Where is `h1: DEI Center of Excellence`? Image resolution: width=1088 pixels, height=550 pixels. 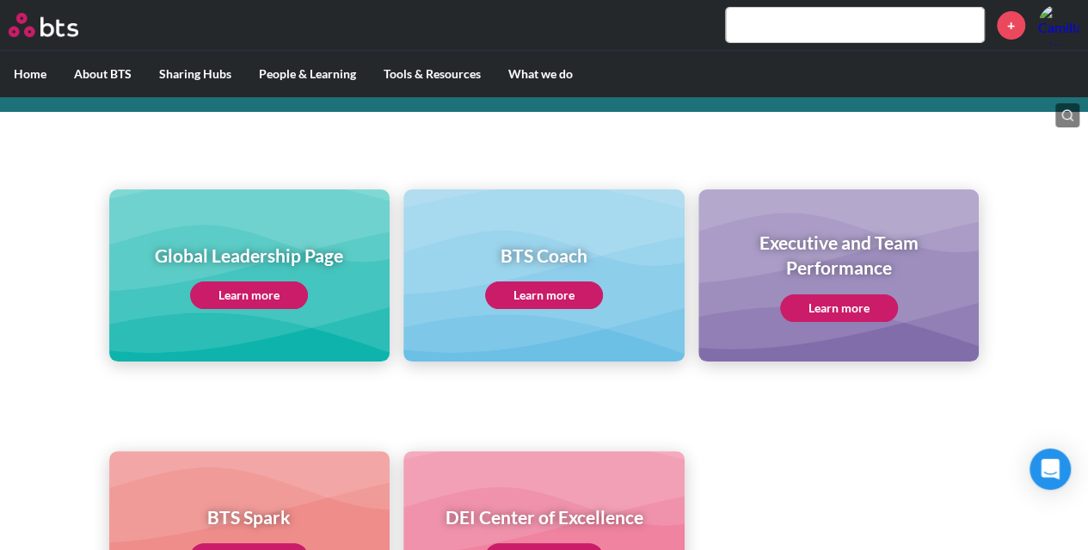
h1: DEI Center of Excellence is located at coordinates (544, 516).